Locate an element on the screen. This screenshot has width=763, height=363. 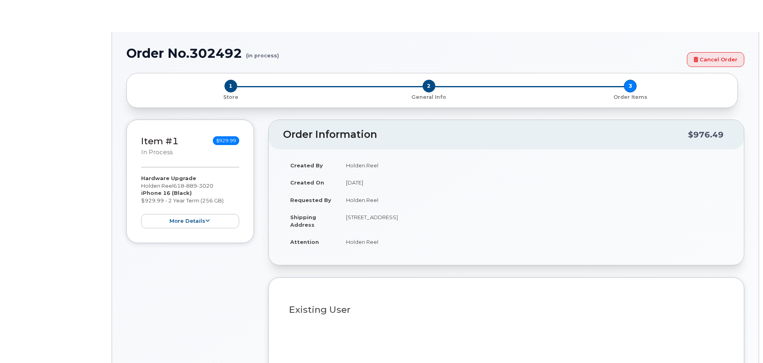
strong: iPhone 16 (Black) is located at coordinates (166, 193).